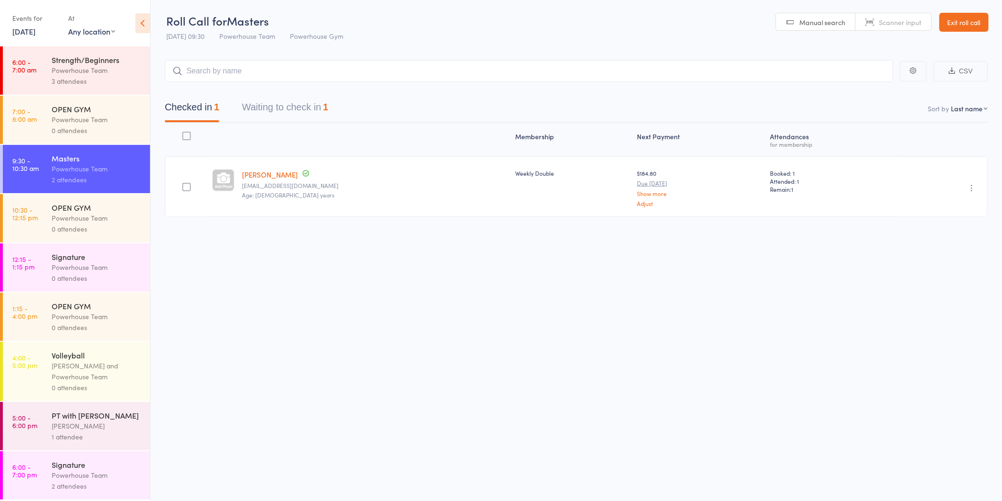  What do you see at coordinates (25, 471) in the screenshot?
I see `time: 6:00 - 7:00 pm` at bounding box center [25, 471].